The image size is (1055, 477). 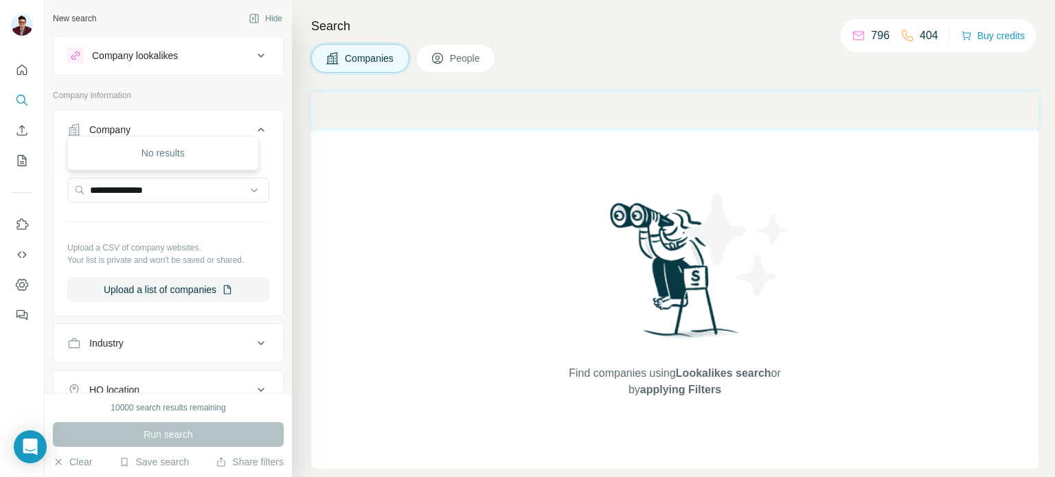 I want to click on span: People, so click(x=466, y=58).